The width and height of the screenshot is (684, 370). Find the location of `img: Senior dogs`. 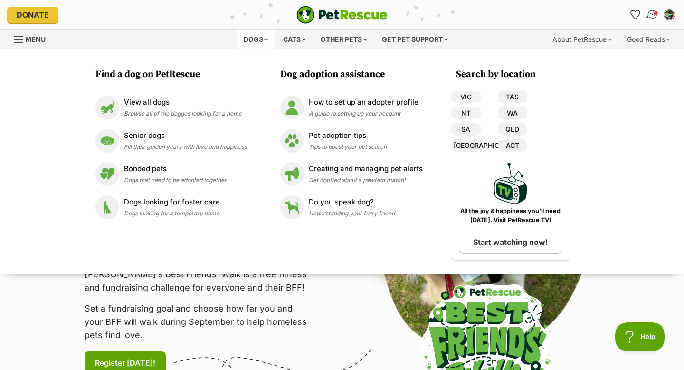

img: Senior dogs is located at coordinates (107, 141).